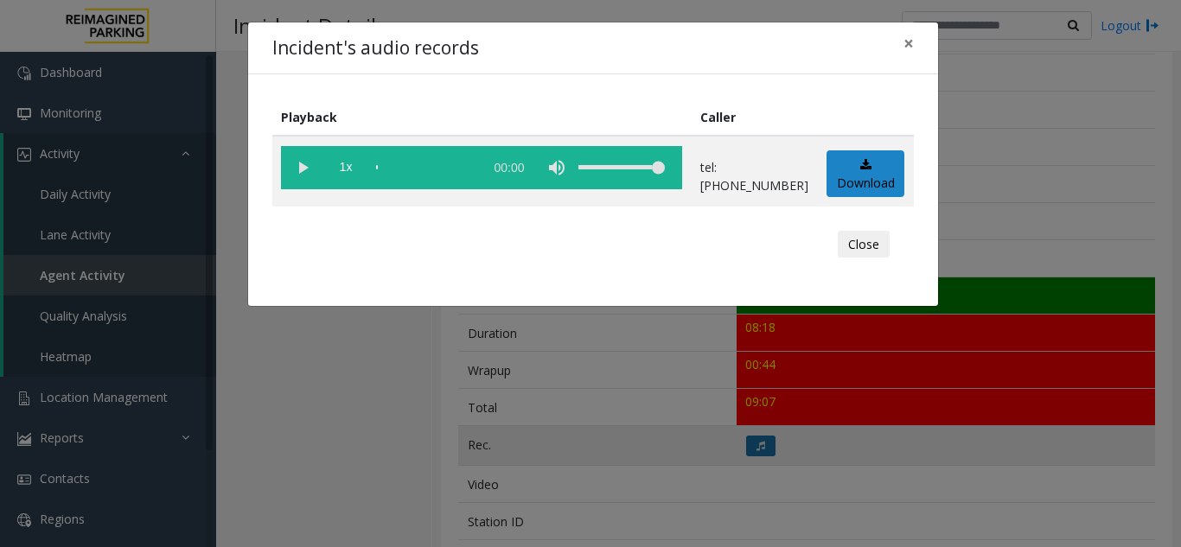 Image resolution: width=1181 pixels, height=547 pixels. What do you see at coordinates (375, 48) in the screenshot?
I see `h4: Incident's audio records` at bounding box center [375, 48].